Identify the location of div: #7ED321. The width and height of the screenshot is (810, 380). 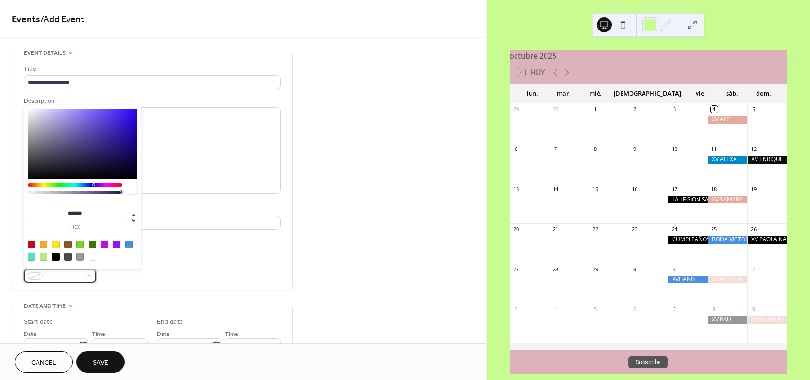
(80, 245).